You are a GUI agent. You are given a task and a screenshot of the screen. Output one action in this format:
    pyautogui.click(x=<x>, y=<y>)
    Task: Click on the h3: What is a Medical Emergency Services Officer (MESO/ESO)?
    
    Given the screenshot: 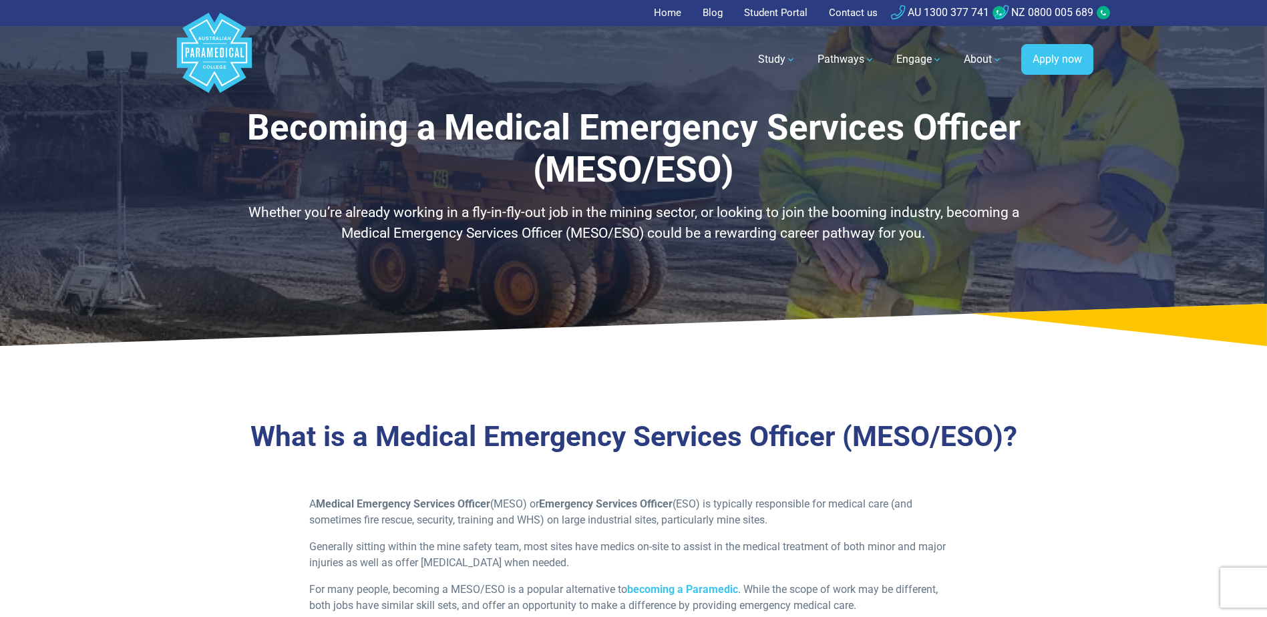 What is the action you would take?
    pyautogui.click(x=634, y=437)
    